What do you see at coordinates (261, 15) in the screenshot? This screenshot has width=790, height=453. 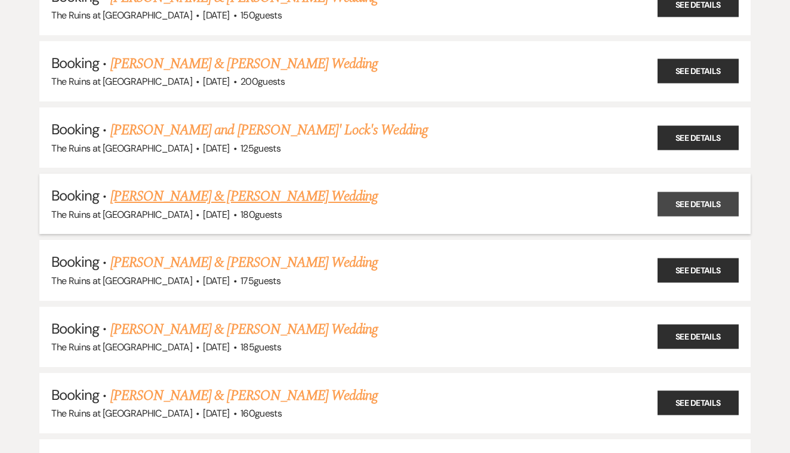 I see `span: 150 guests` at bounding box center [261, 15].